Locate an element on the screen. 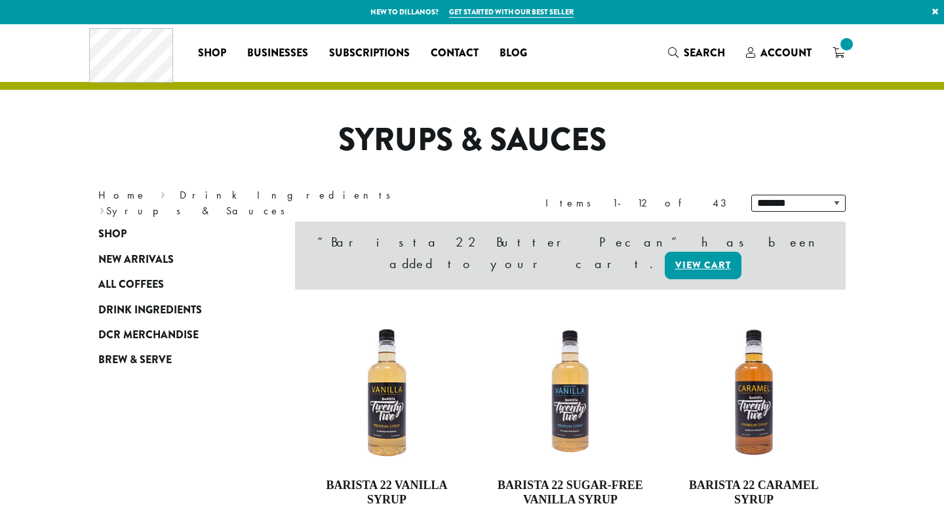 This screenshot has height=510, width=944. span: Blog is located at coordinates (513, 53).